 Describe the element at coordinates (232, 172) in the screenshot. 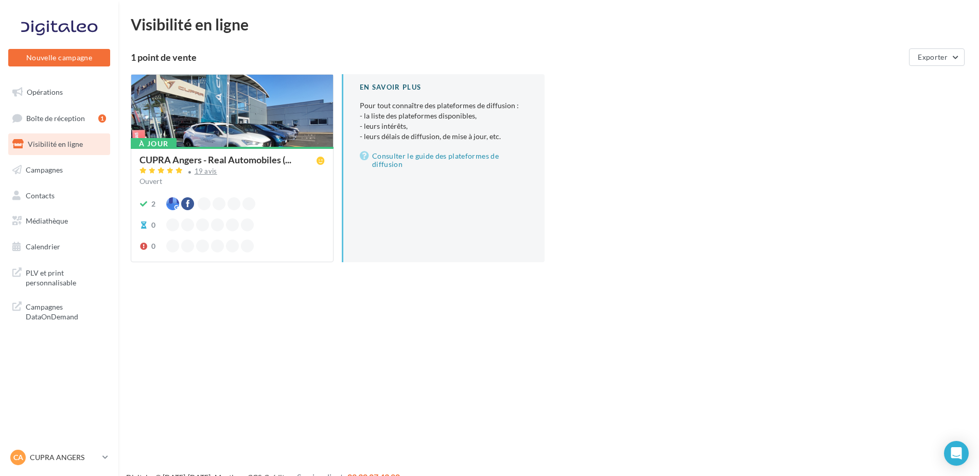

I see `a: 19 avis` at that location.